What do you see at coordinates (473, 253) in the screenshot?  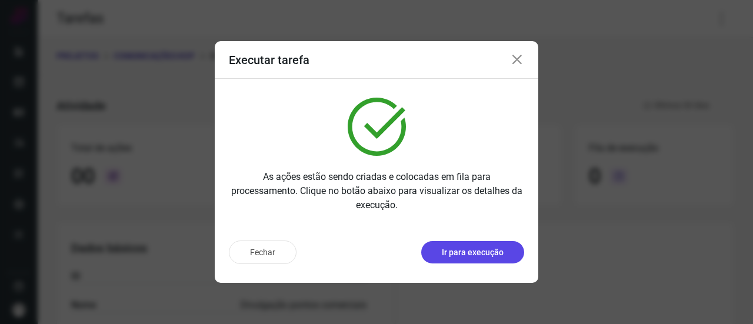 I see `p: Ir para execução` at bounding box center [473, 253].